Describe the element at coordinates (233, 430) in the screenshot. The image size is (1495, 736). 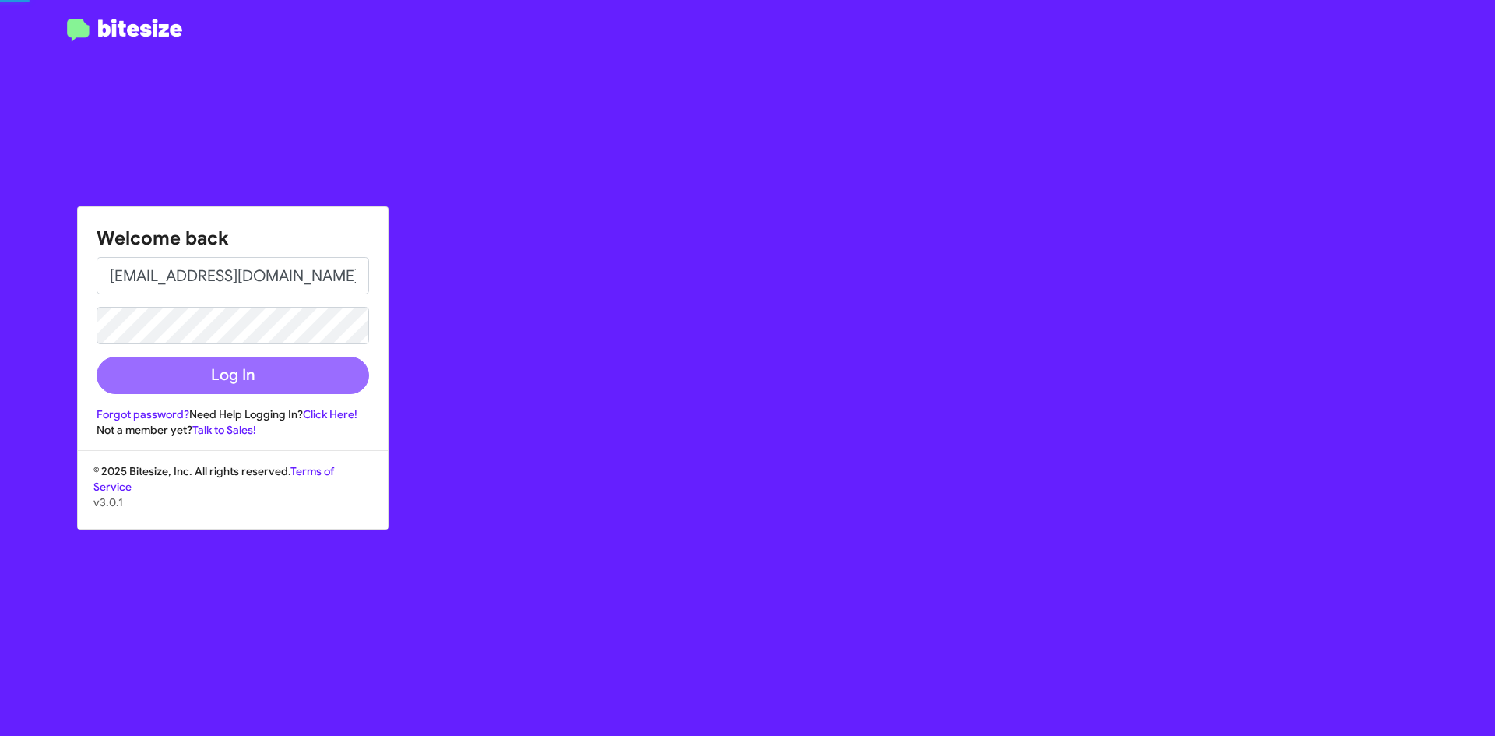
I see `div: Not a member yet?` at that location.